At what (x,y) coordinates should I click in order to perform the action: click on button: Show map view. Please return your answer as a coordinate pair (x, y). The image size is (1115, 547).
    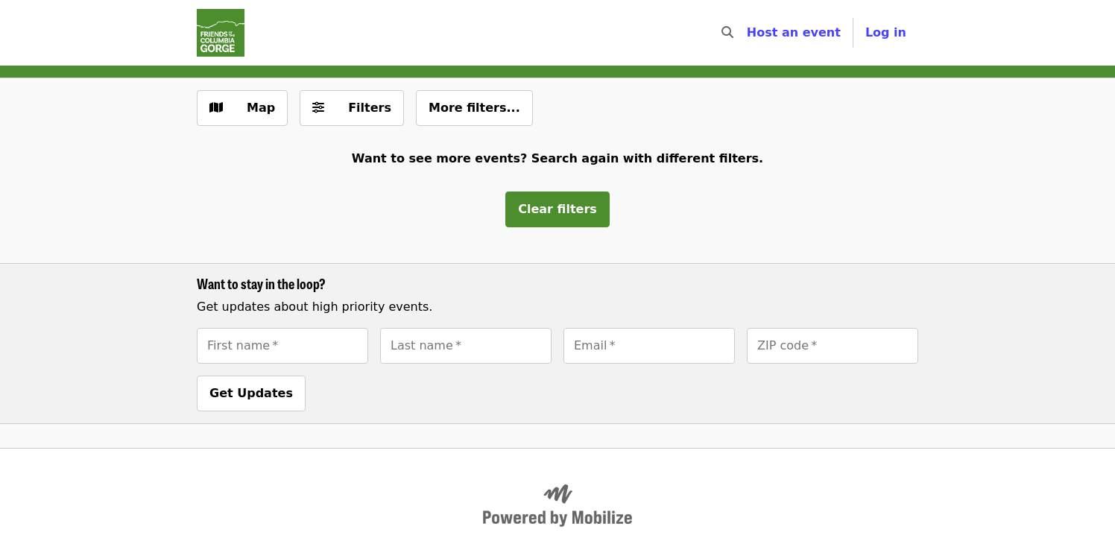
    Looking at the image, I should click on (242, 108).